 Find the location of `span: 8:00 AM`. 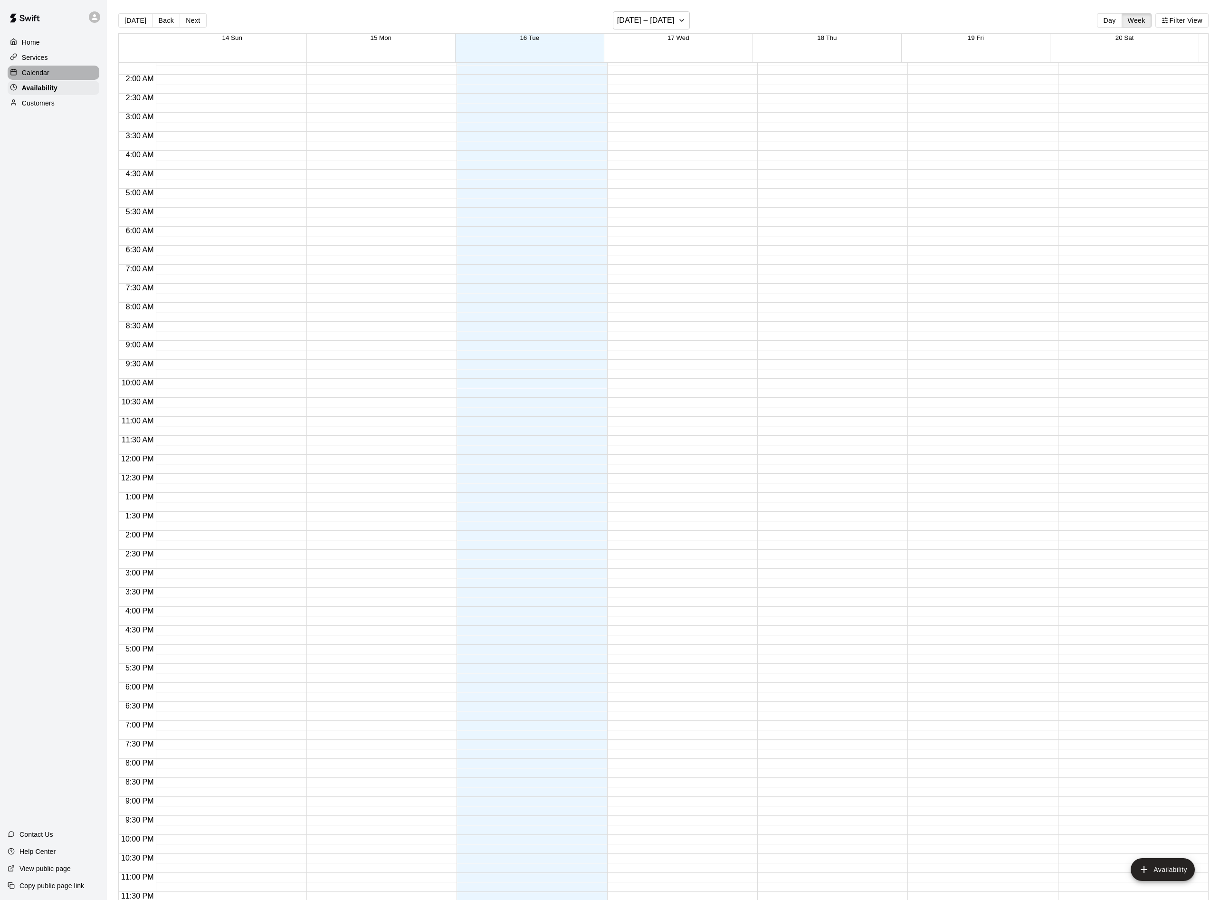

span: 8:00 AM is located at coordinates (140, 307).